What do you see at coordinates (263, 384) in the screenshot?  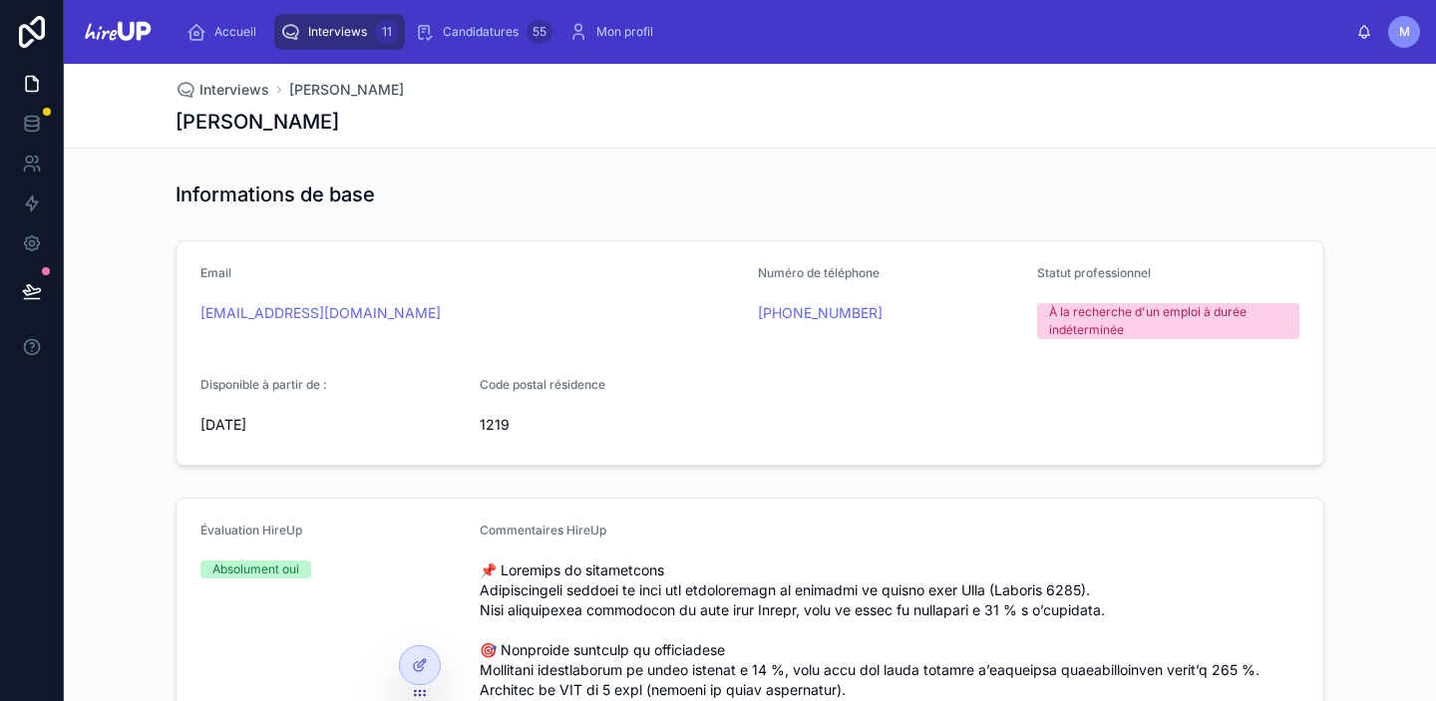 I see `span: Disponible à partir de :` at bounding box center [263, 384].